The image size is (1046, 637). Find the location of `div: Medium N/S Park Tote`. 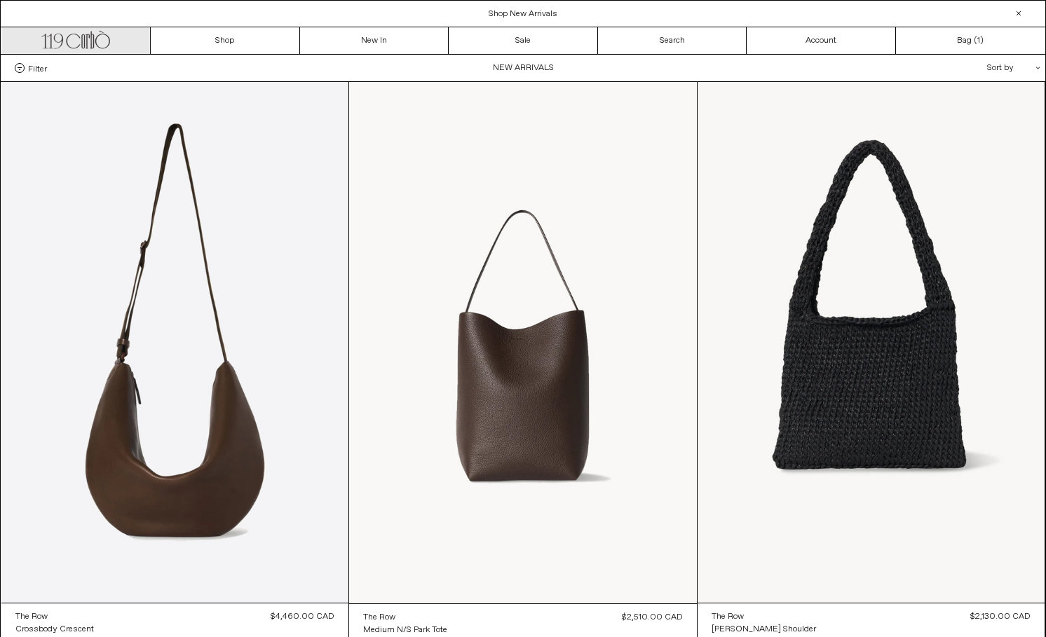

div: Medium N/S Park Tote is located at coordinates (405, 630).